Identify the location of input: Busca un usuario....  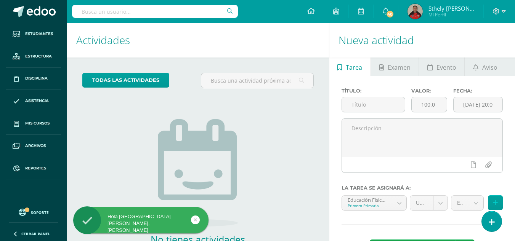
(155, 11).